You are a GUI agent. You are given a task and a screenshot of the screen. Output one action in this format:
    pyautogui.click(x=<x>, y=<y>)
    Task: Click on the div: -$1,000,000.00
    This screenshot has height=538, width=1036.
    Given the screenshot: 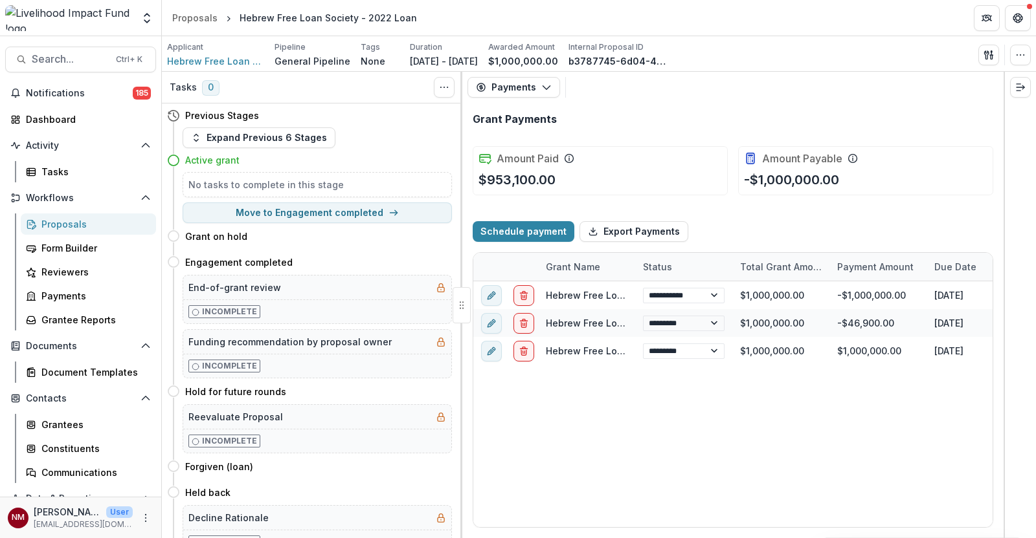 What is the action you would take?
    pyautogui.click(x=878, y=295)
    